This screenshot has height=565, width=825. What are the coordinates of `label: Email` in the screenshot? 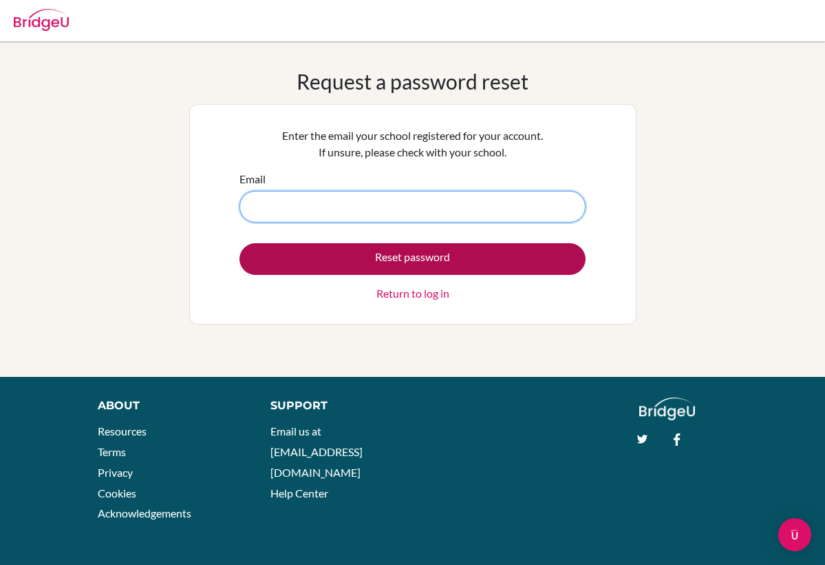 It's located at (253, 179).